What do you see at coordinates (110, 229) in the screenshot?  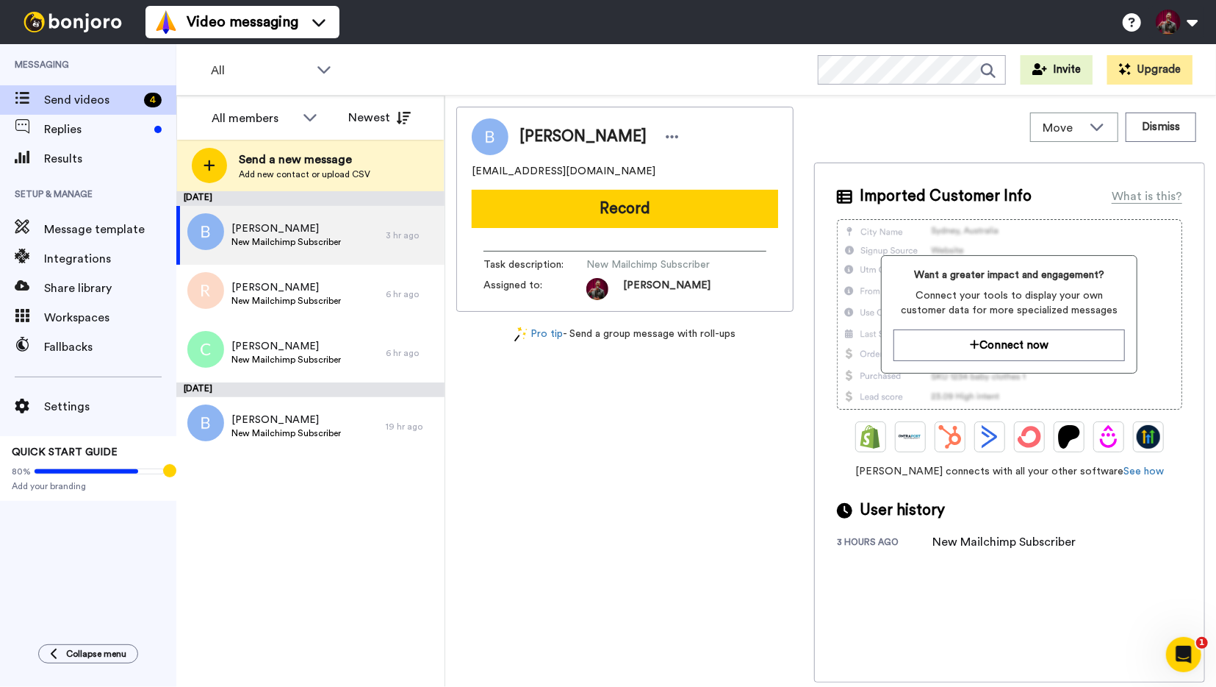 I see `span: Message template` at bounding box center [110, 229].